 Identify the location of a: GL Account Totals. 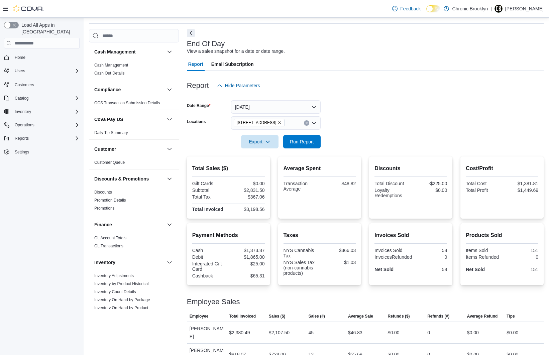
(110, 238).